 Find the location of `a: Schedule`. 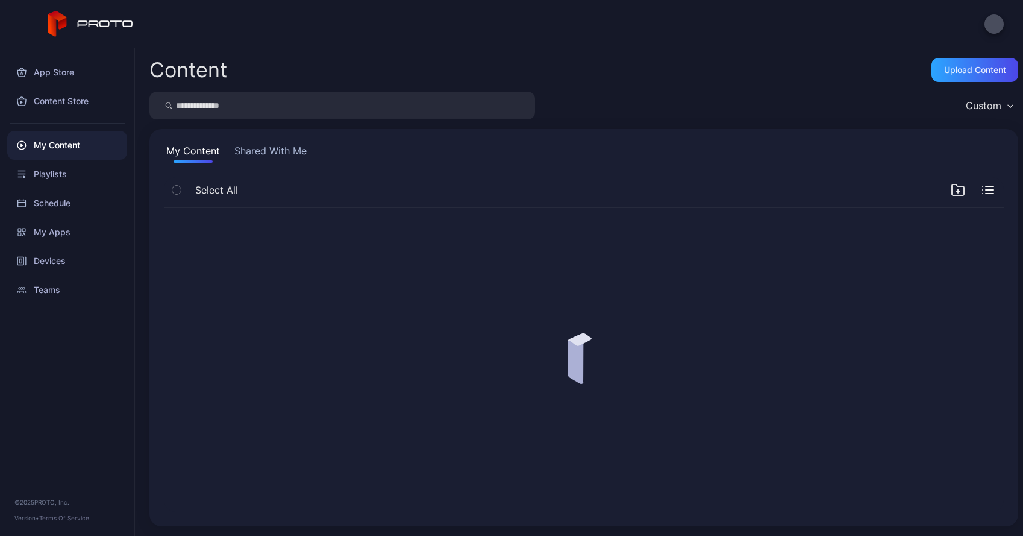

a: Schedule is located at coordinates (67, 203).